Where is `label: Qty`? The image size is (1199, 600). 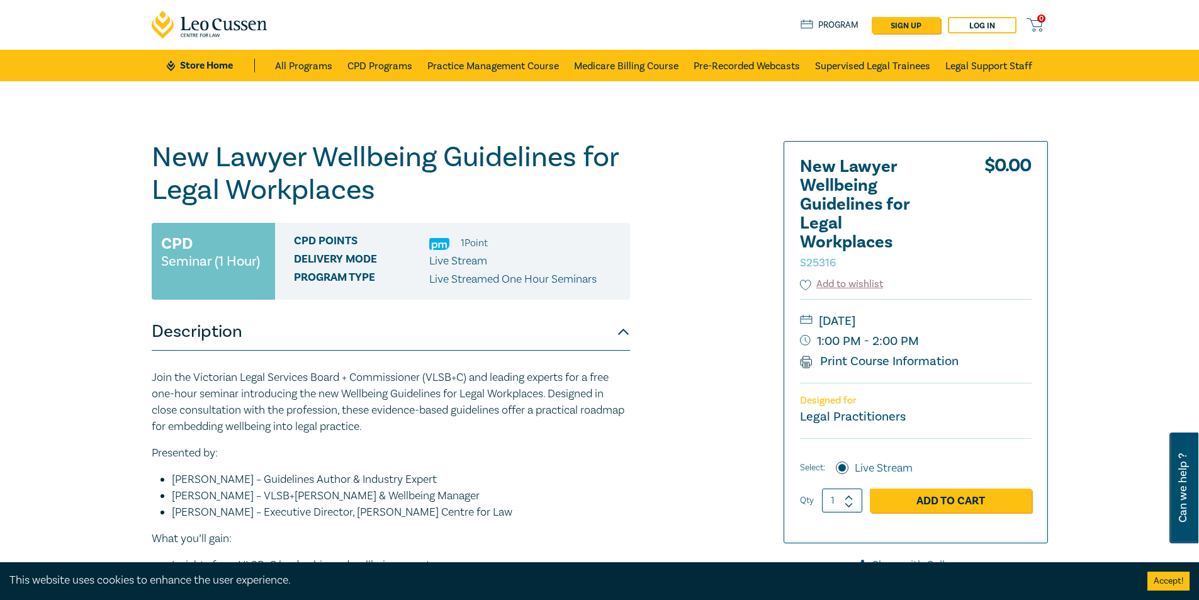 label: Qty is located at coordinates (807, 501).